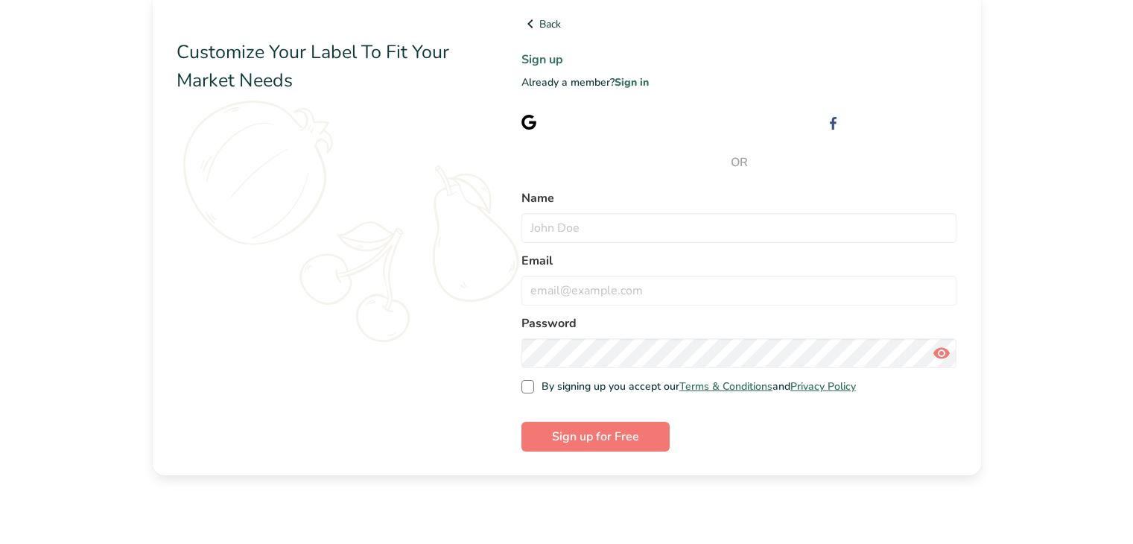  I want to click on span: with Facebook, so click(922, 121).